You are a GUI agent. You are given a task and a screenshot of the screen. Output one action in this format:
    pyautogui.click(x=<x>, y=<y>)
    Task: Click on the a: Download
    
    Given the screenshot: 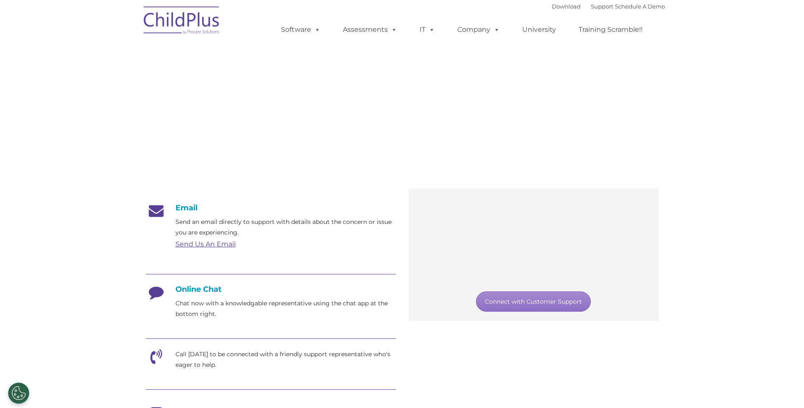 What is the action you would take?
    pyautogui.click(x=566, y=6)
    